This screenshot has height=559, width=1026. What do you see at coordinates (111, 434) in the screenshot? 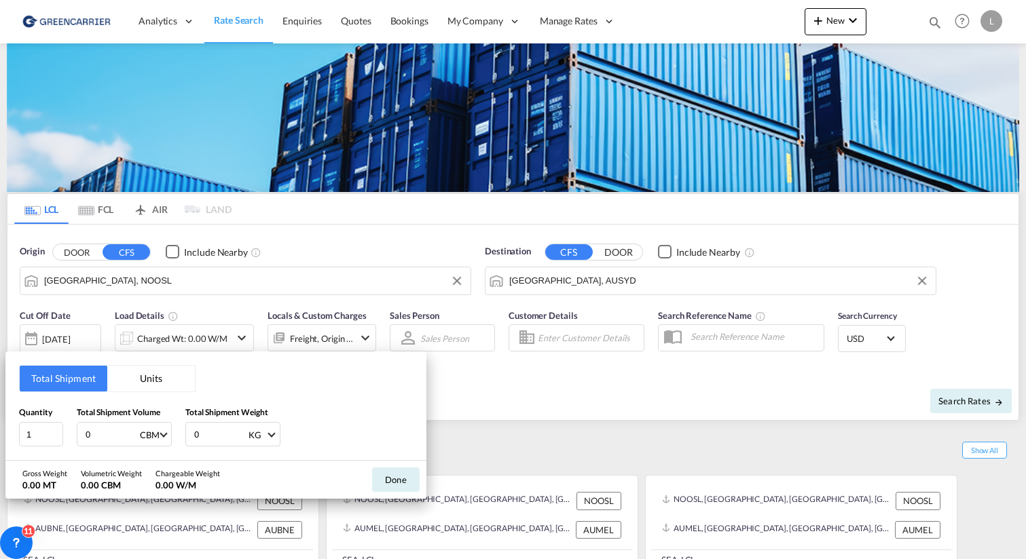
I see `input: Enter volume` at bounding box center [111, 434].